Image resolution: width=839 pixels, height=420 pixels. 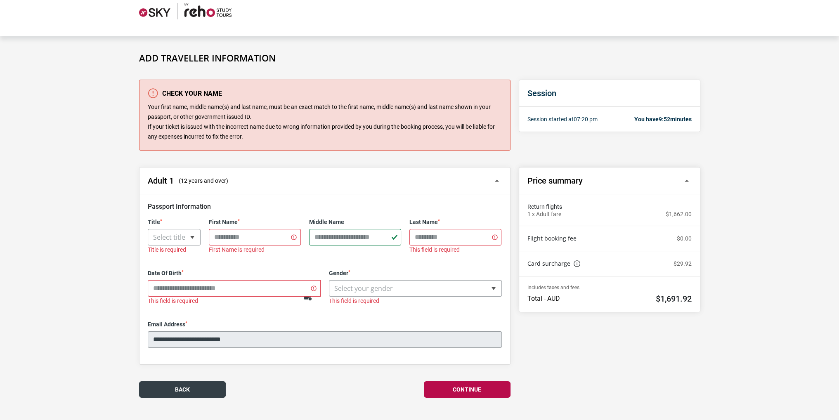 I want to click on p: Total - AUD, so click(x=543, y=299).